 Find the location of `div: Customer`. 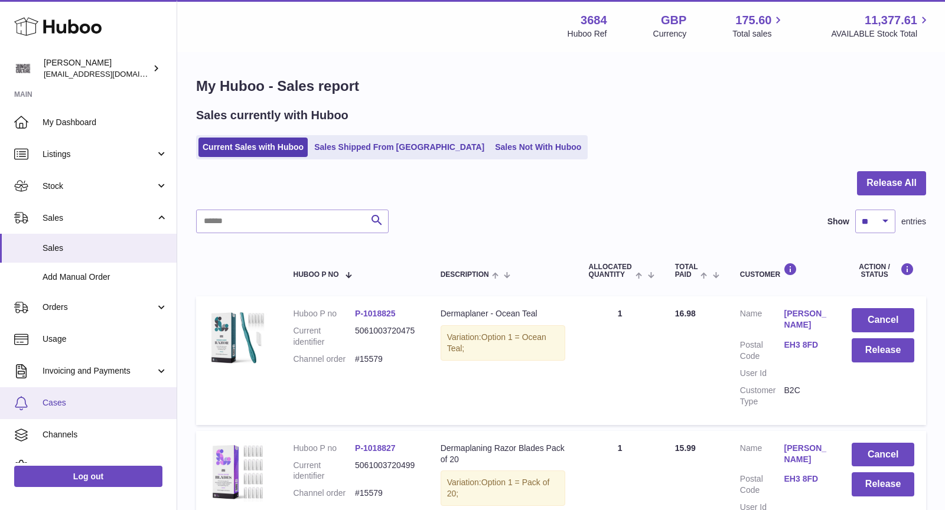

div: Customer is located at coordinates (784, 271).